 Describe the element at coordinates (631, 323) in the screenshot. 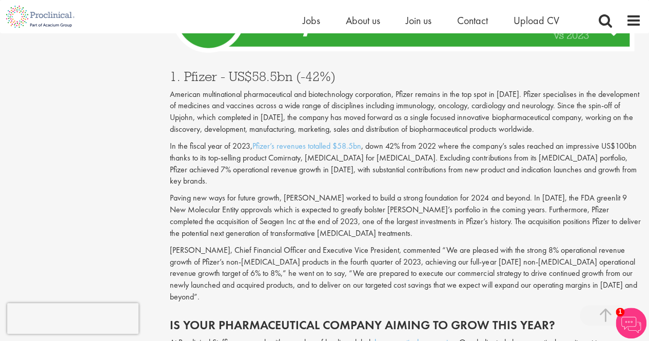

I see `img: Chatbot` at that location.